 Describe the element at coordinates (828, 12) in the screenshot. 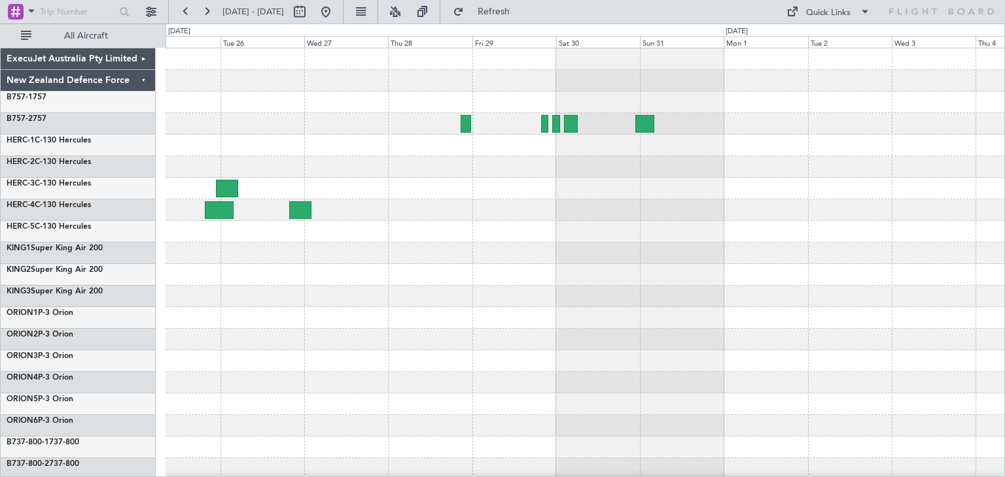

I see `button: Quick Links` at that location.